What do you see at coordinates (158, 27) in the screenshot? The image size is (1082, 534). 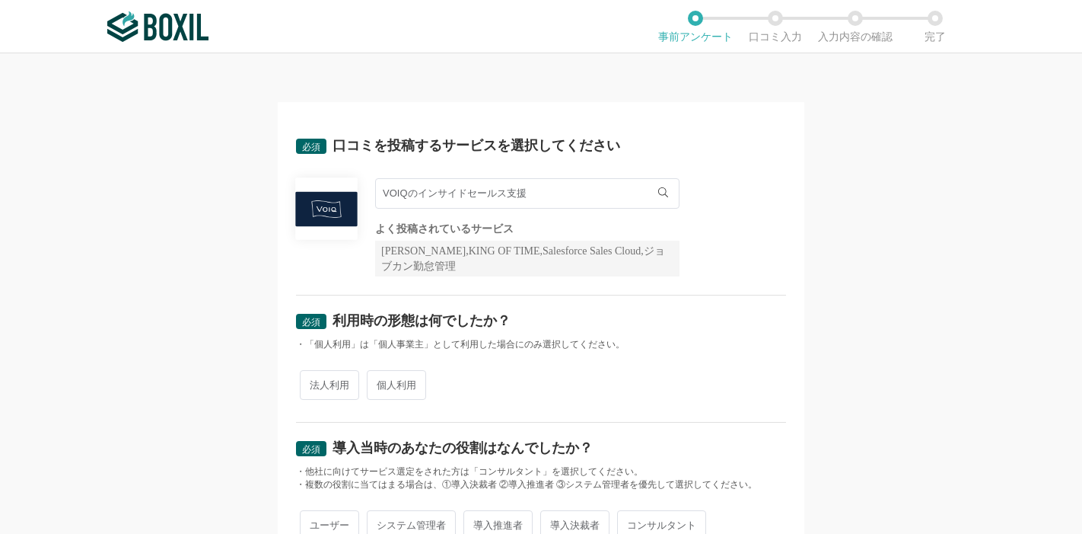 I see `img: ボクシルSaaS_ロゴ` at bounding box center [158, 27].